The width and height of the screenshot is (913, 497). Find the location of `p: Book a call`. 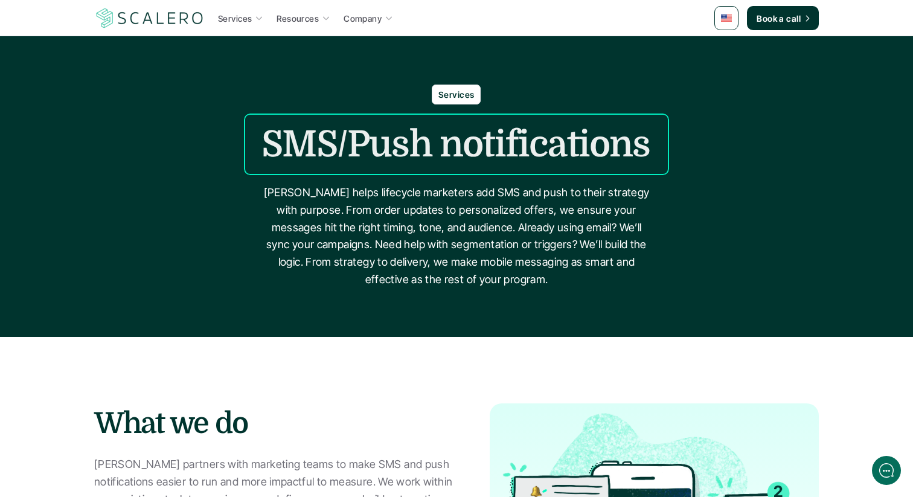

p: Book a call is located at coordinates (778, 18).